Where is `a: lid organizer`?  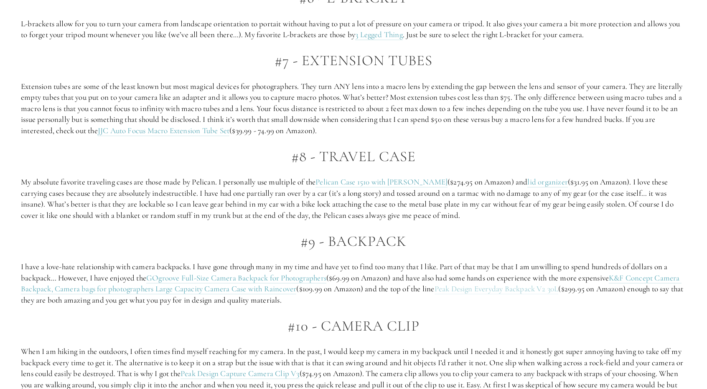 a: lid organizer is located at coordinates (547, 182).